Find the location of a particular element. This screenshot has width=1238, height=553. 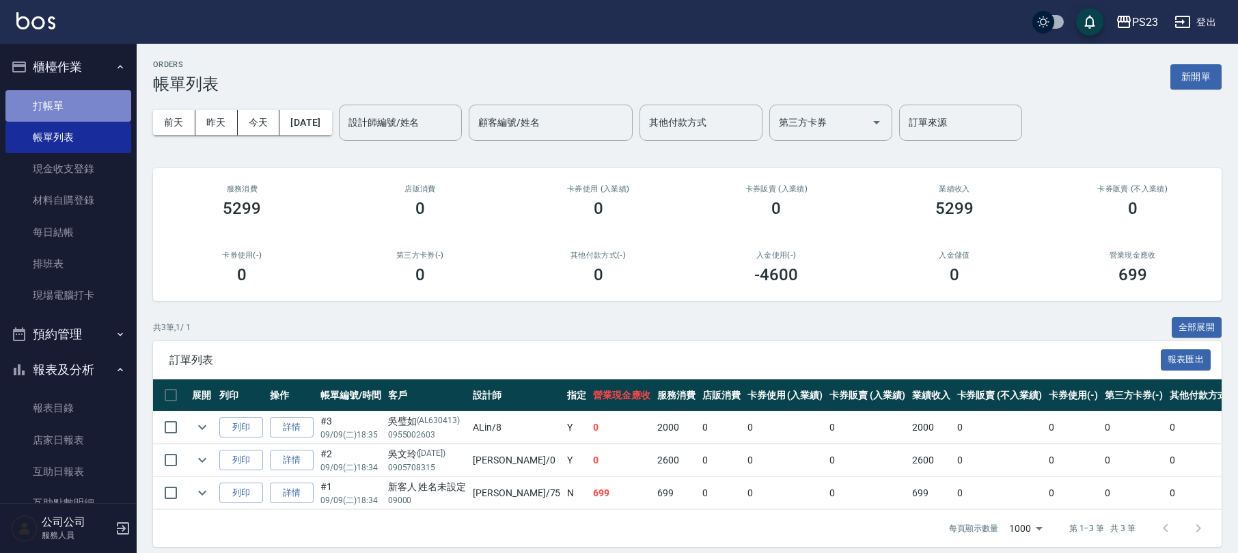

a: 材料自購登錄 is located at coordinates (68, 200).